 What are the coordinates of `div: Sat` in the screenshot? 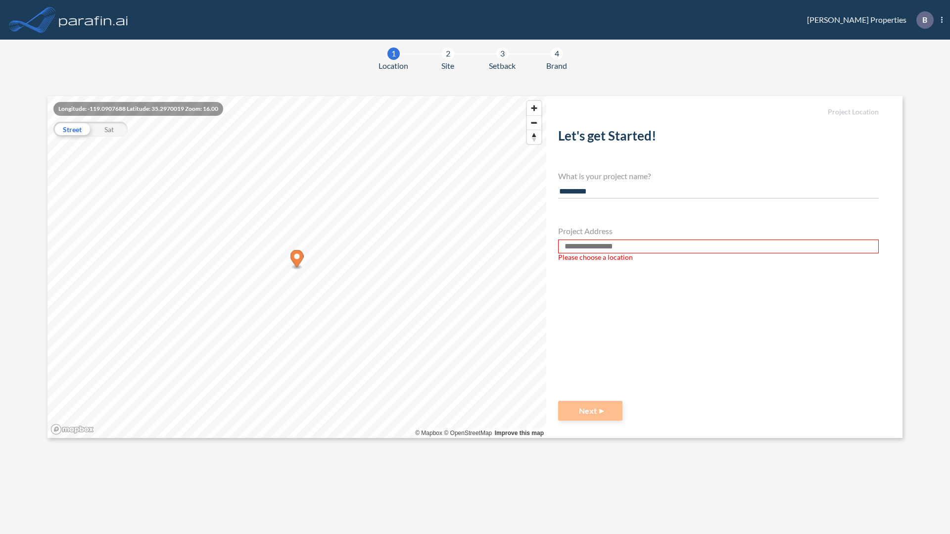 It's located at (109, 129).